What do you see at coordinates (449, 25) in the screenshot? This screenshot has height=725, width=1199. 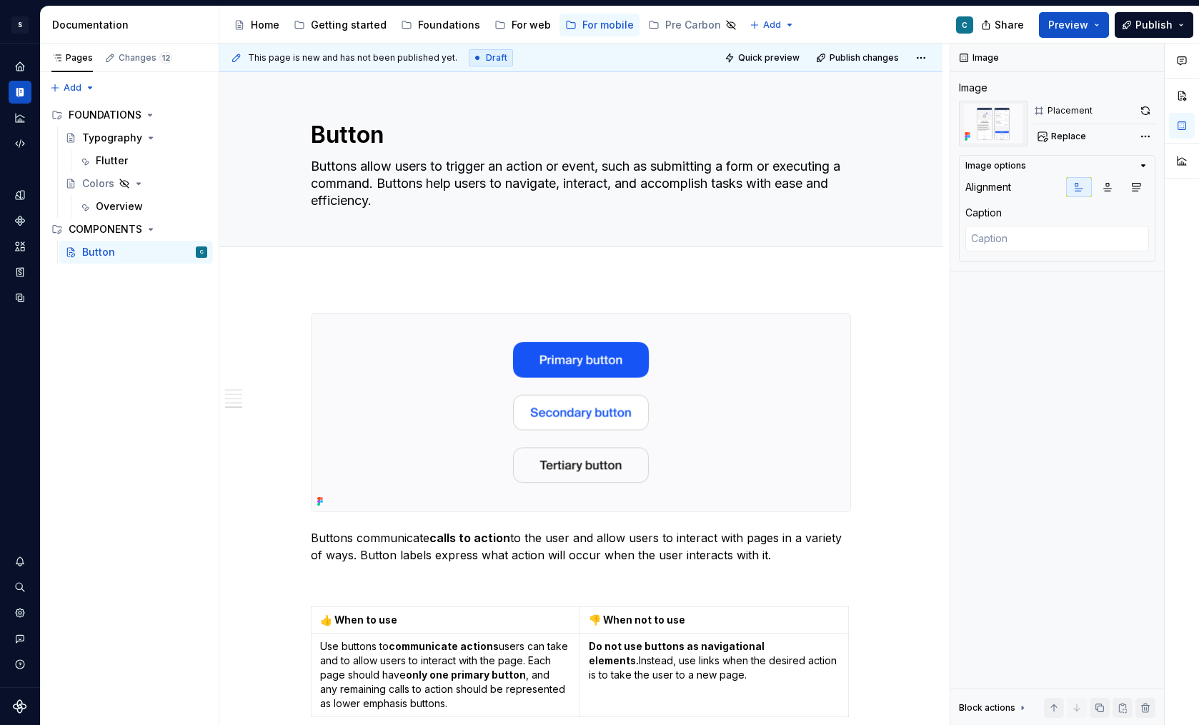 I see `div: Foundations` at bounding box center [449, 25].